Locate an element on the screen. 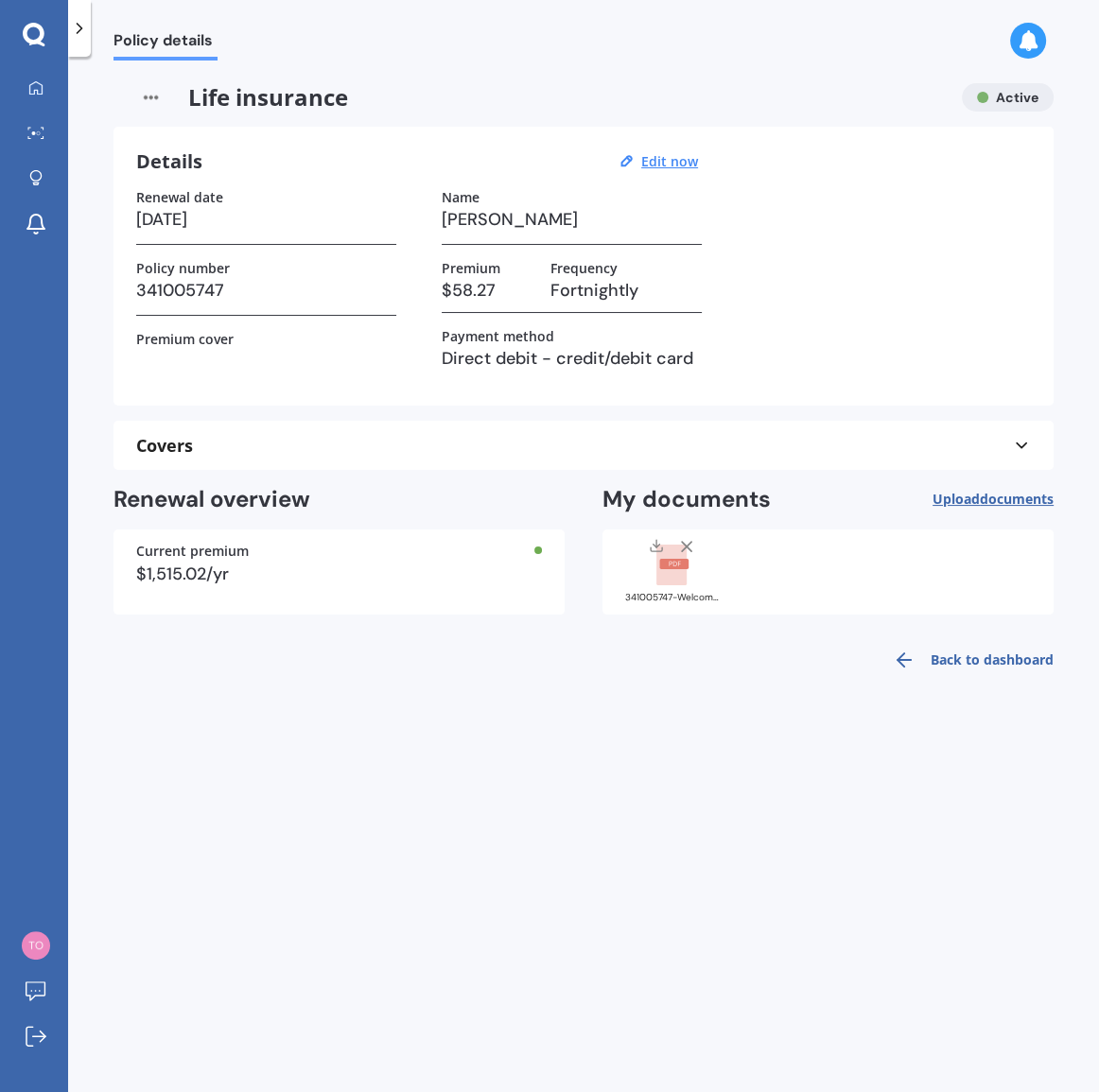 The image size is (1099, 1092). div: Covers is located at coordinates (584, 445).